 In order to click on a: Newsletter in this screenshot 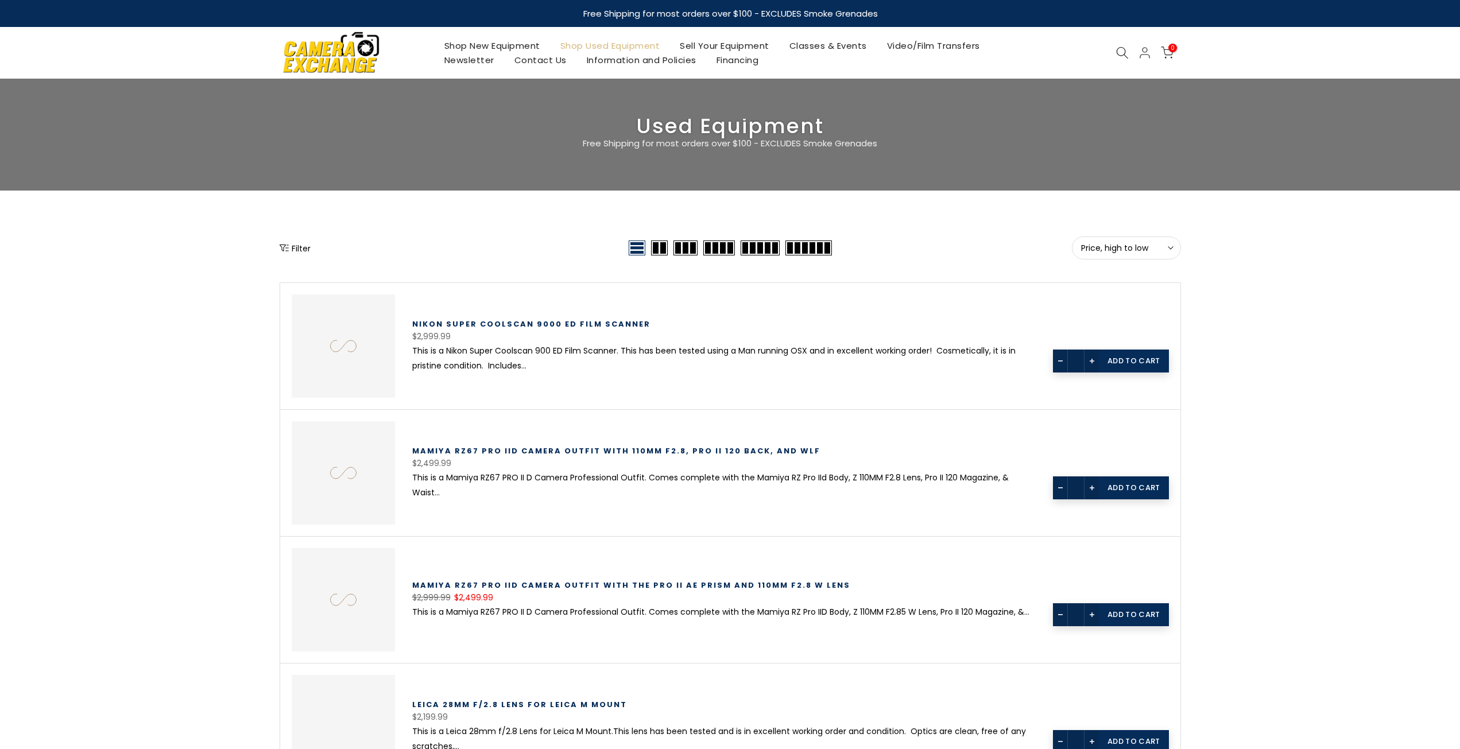, I will do `click(469, 60)`.